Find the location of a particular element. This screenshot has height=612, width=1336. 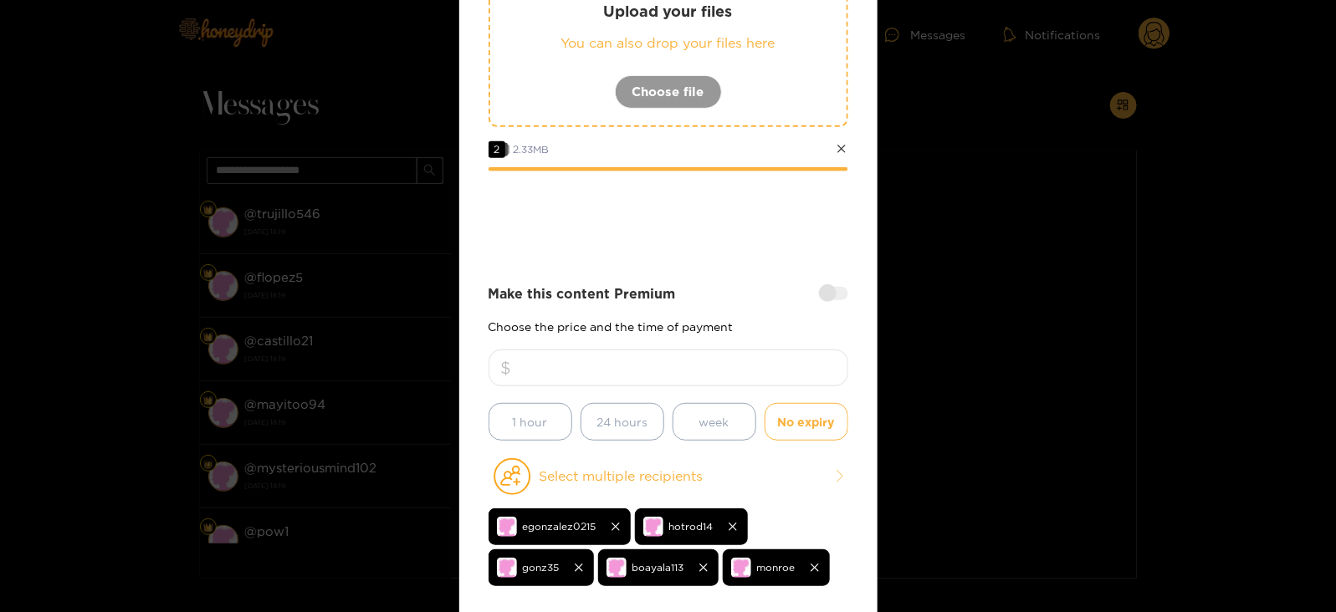

span: week is located at coordinates (714, 422).